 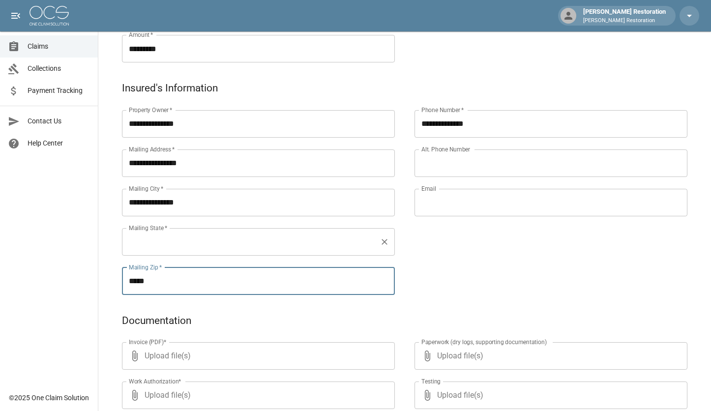 I want to click on span: Contact Us, so click(x=58, y=121).